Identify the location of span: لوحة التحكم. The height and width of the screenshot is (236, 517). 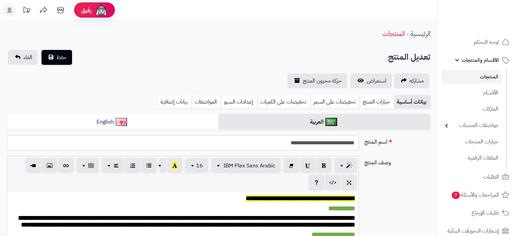
(487, 42).